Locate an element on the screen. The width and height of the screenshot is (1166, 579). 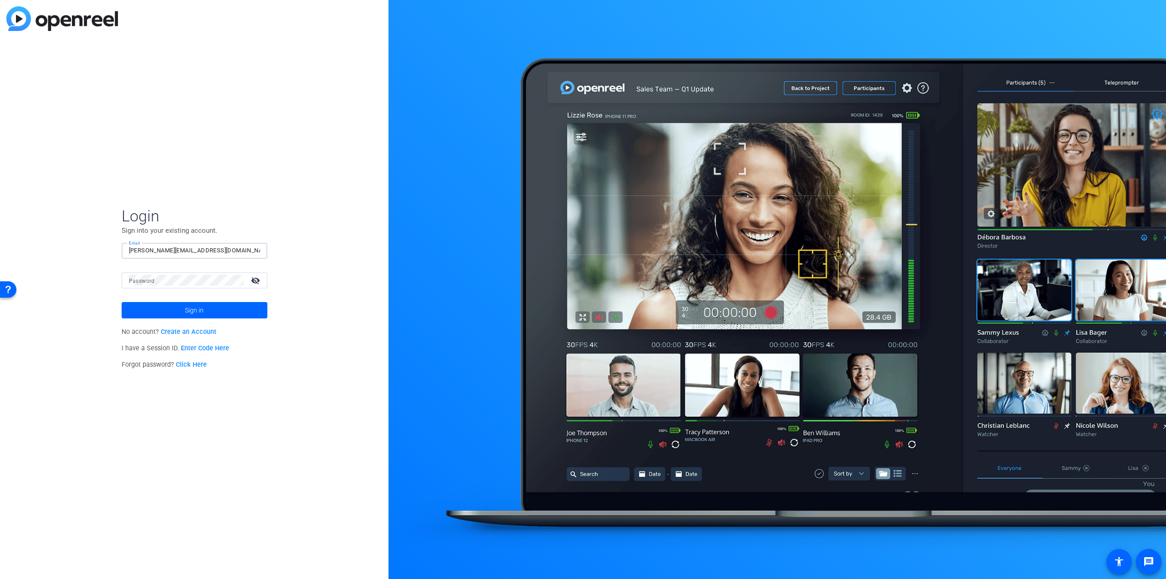
span: Sign in is located at coordinates (194, 310).